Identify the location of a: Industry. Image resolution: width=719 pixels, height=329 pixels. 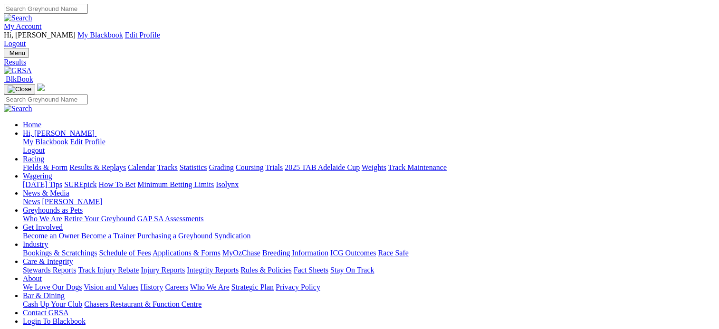
(35, 244).